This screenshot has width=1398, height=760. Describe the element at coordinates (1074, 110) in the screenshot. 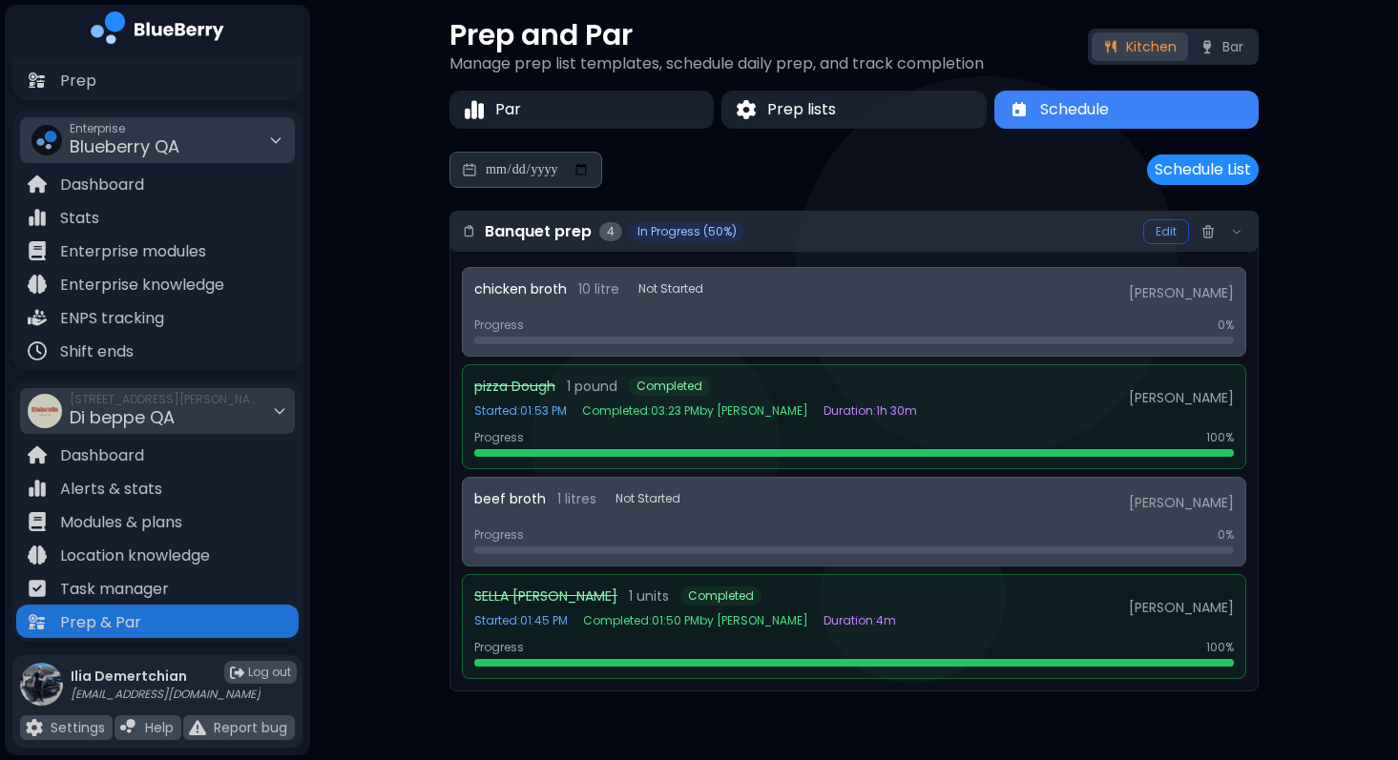

I see `span: Schedule` at that location.